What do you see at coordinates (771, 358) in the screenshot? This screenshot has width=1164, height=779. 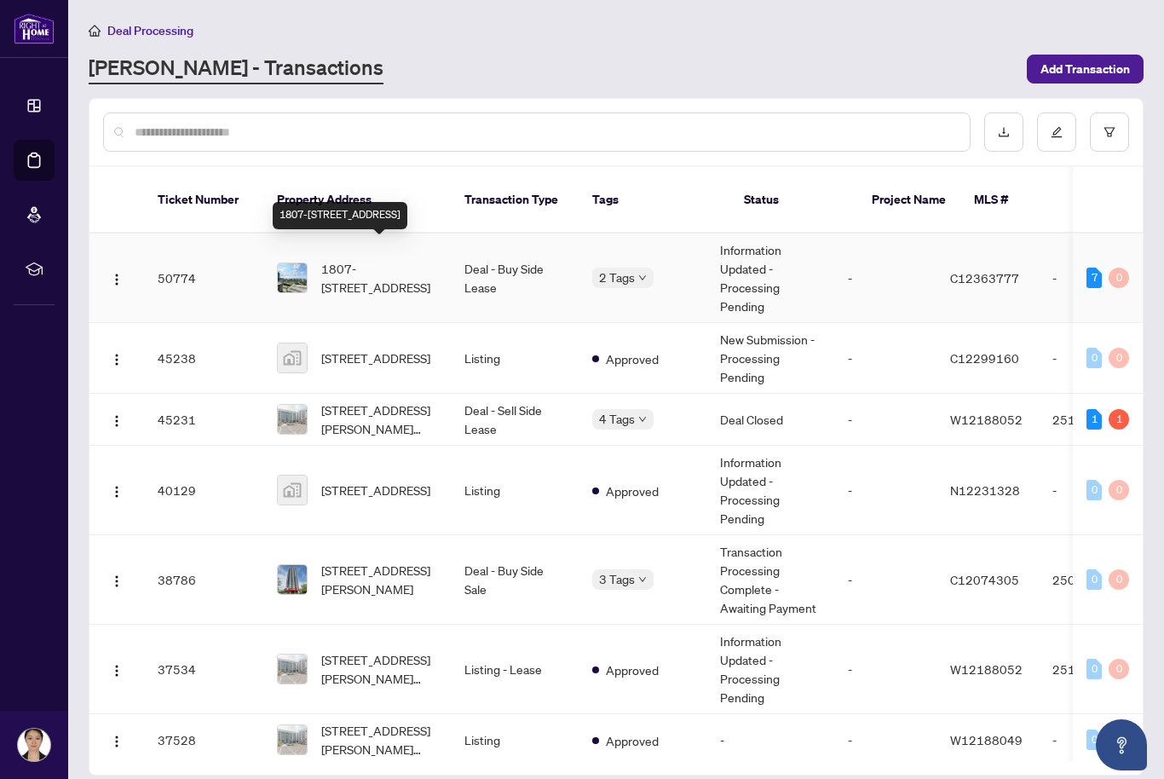 I see `td: New Submission - Processing Pending` at bounding box center [771, 358].